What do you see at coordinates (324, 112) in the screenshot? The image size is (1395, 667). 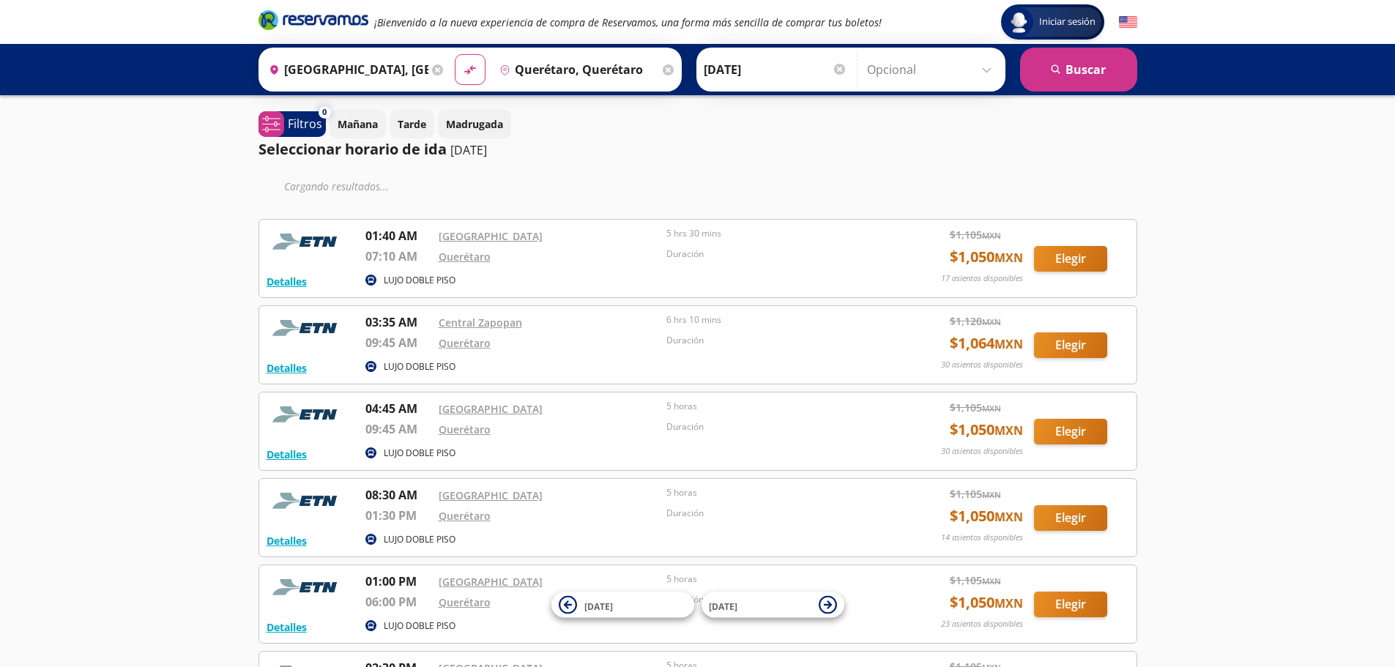 I see `span: 0` at bounding box center [324, 112].